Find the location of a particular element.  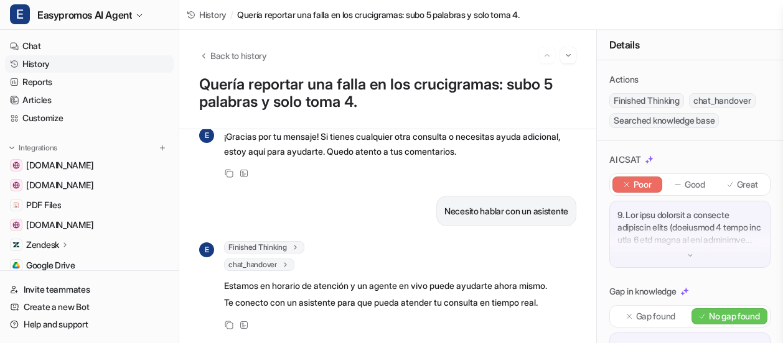

div: Details is located at coordinates (689, 45).